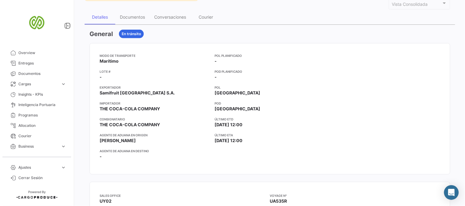 Image resolution: width=465 pixels, height=206 pixels. Describe the element at coordinates (42, 126) in the screenshot. I see `span: Allocation` at that location.